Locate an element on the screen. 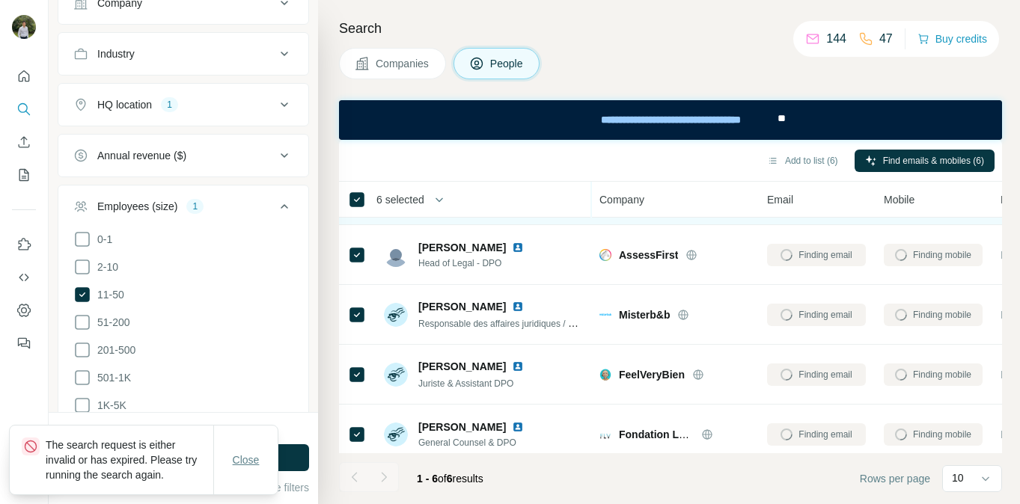 This screenshot has width=1020, height=504. span: 1 - 6 is located at coordinates (427, 479).